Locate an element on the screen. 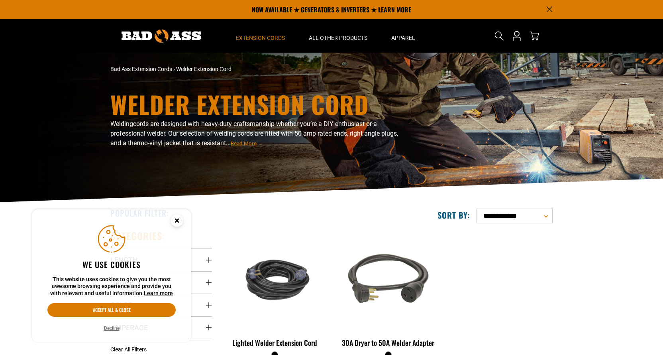 The height and width of the screenshot is (355, 663). button: Accept all & close is located at coordinates (112, 310).